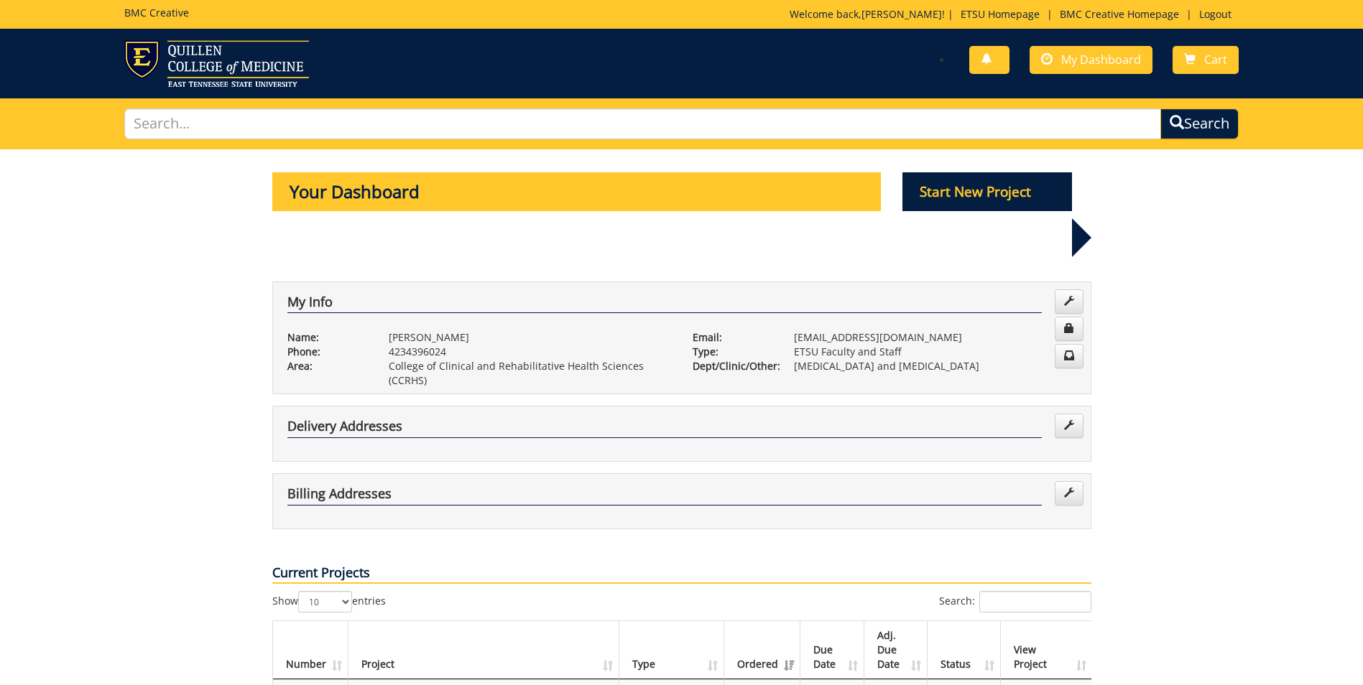 Image resolution: width=1363 pixels, height=685 pixels. What do you see at coordinates (1101, 60) in the screenshot?
I see `span: My Dashboard` at bounding box center [1101, 60].